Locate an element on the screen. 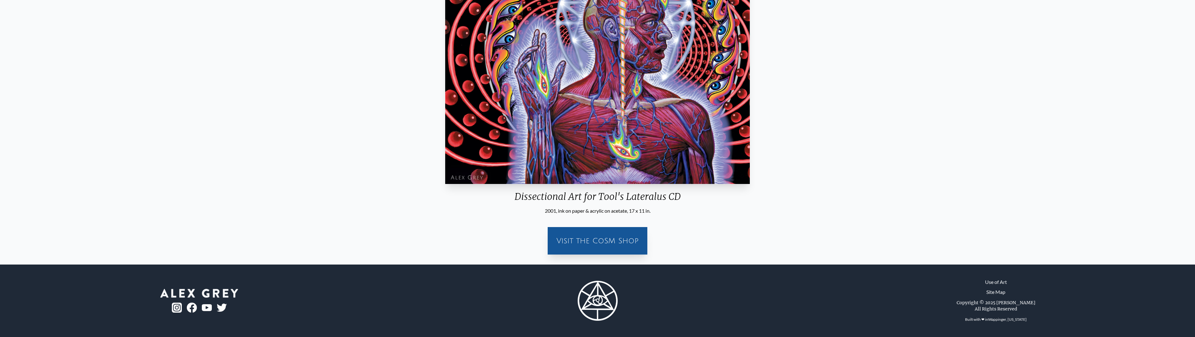 The height and width of the screenshot is (337, 1195). div: All Rights Reserved is located at coordinates (996, 309).